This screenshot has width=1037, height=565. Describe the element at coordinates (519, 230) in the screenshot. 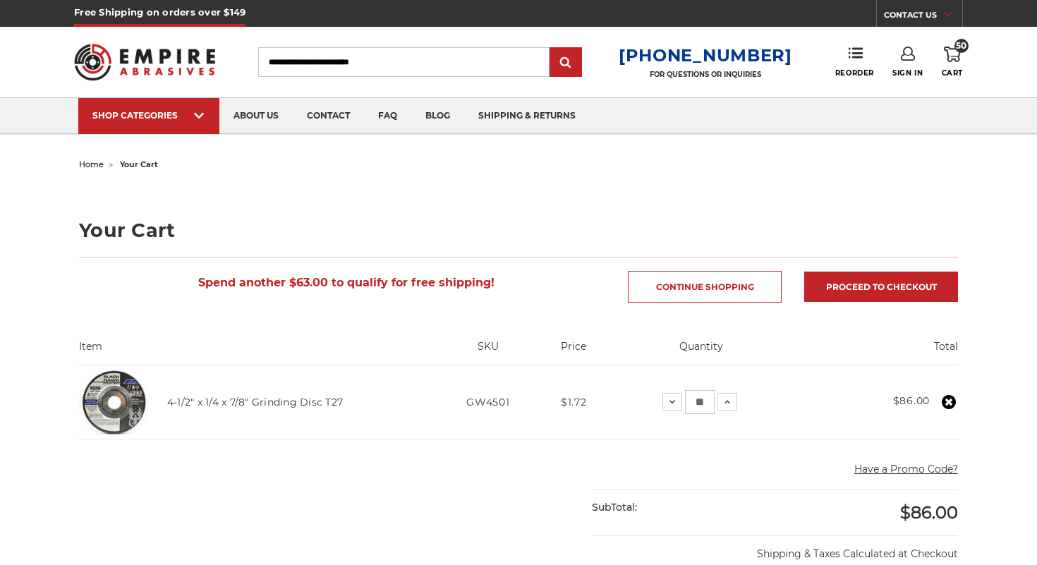

I see `h1: Your Cart` at that location.